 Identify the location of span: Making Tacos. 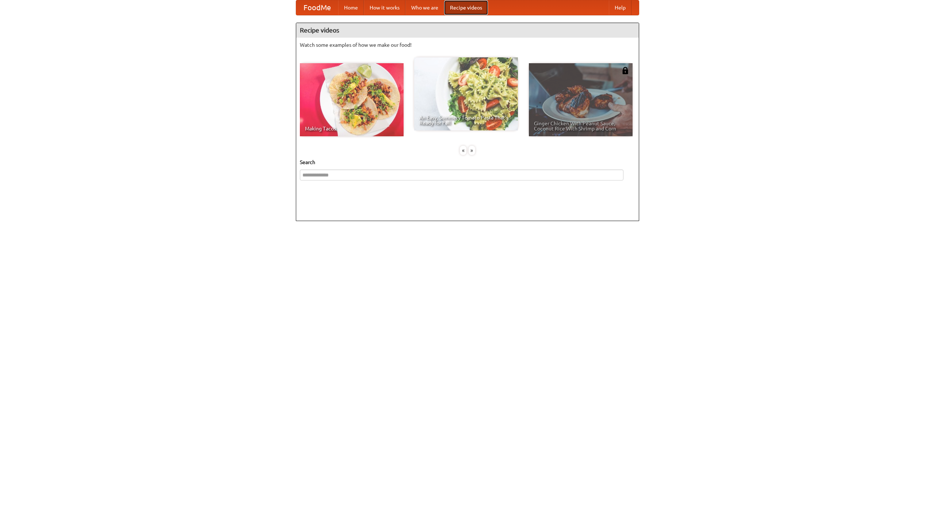
(352, 129).